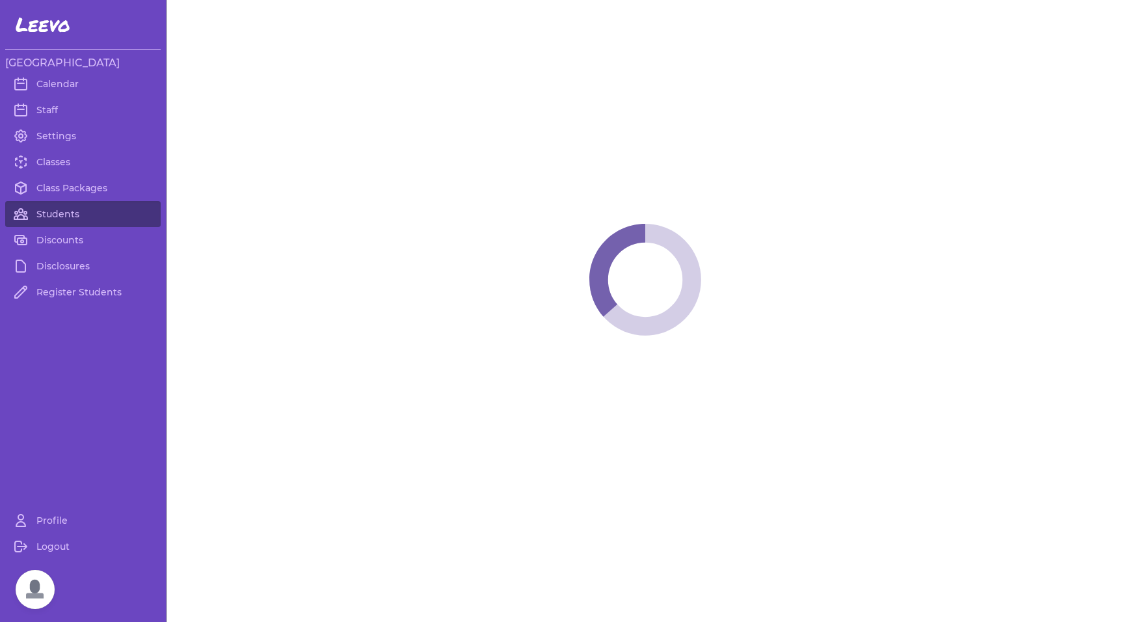 This screenshot has width=1124, height=622. I want to click on a: Class Packages, so click(83, 188).